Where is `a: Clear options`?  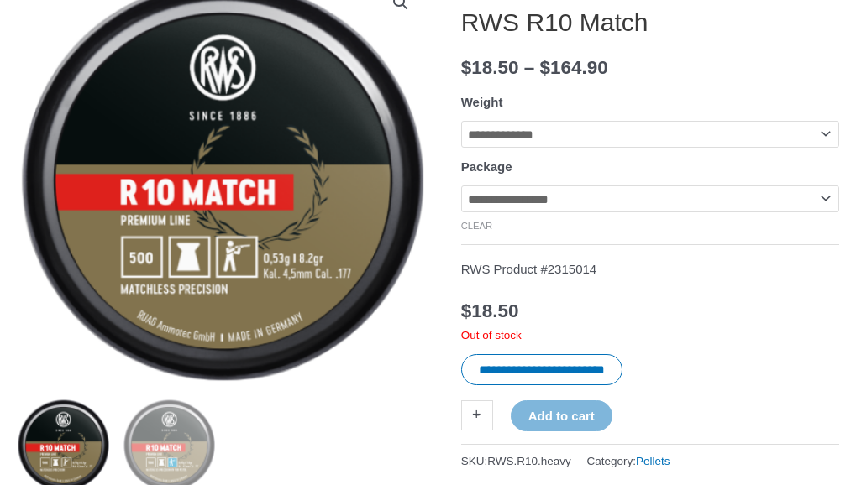 a: Clear options is located at coordinates (477, 226).